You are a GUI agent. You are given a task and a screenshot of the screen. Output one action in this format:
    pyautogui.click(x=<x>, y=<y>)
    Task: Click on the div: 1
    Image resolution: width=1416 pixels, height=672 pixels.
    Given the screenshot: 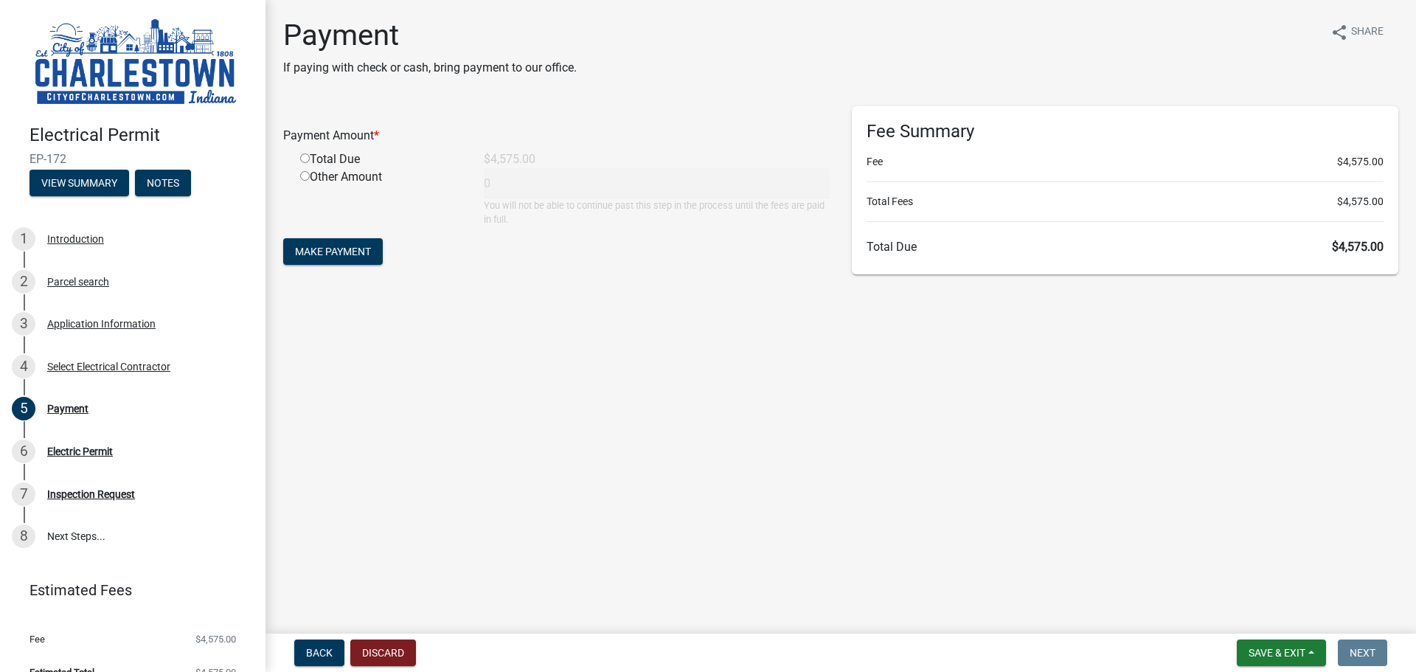 What is the action you would take?
    pyautogui.click(x=24, y=239)
    